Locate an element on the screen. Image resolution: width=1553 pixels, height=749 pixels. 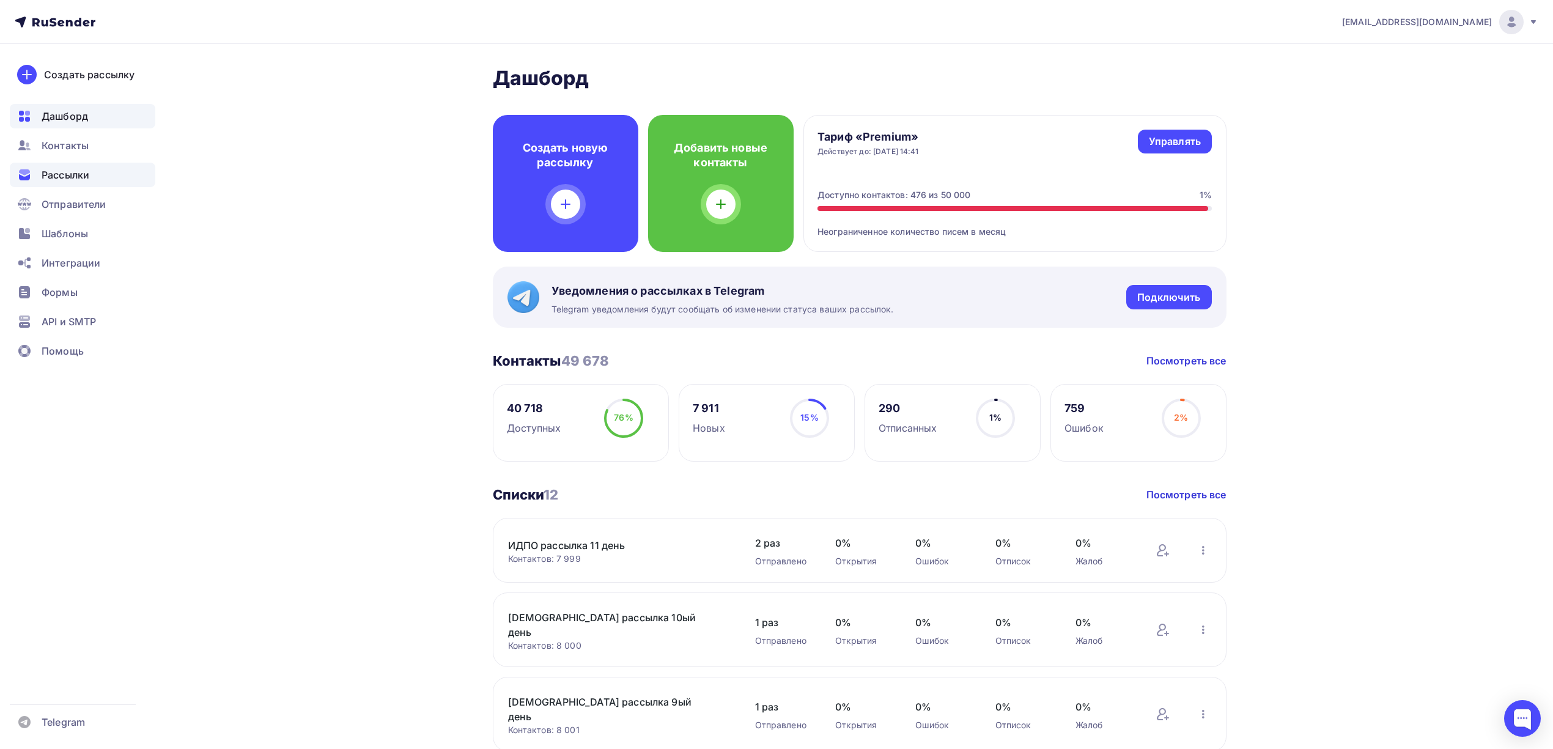
a: Дашборд is located at coordinates (83, 116).